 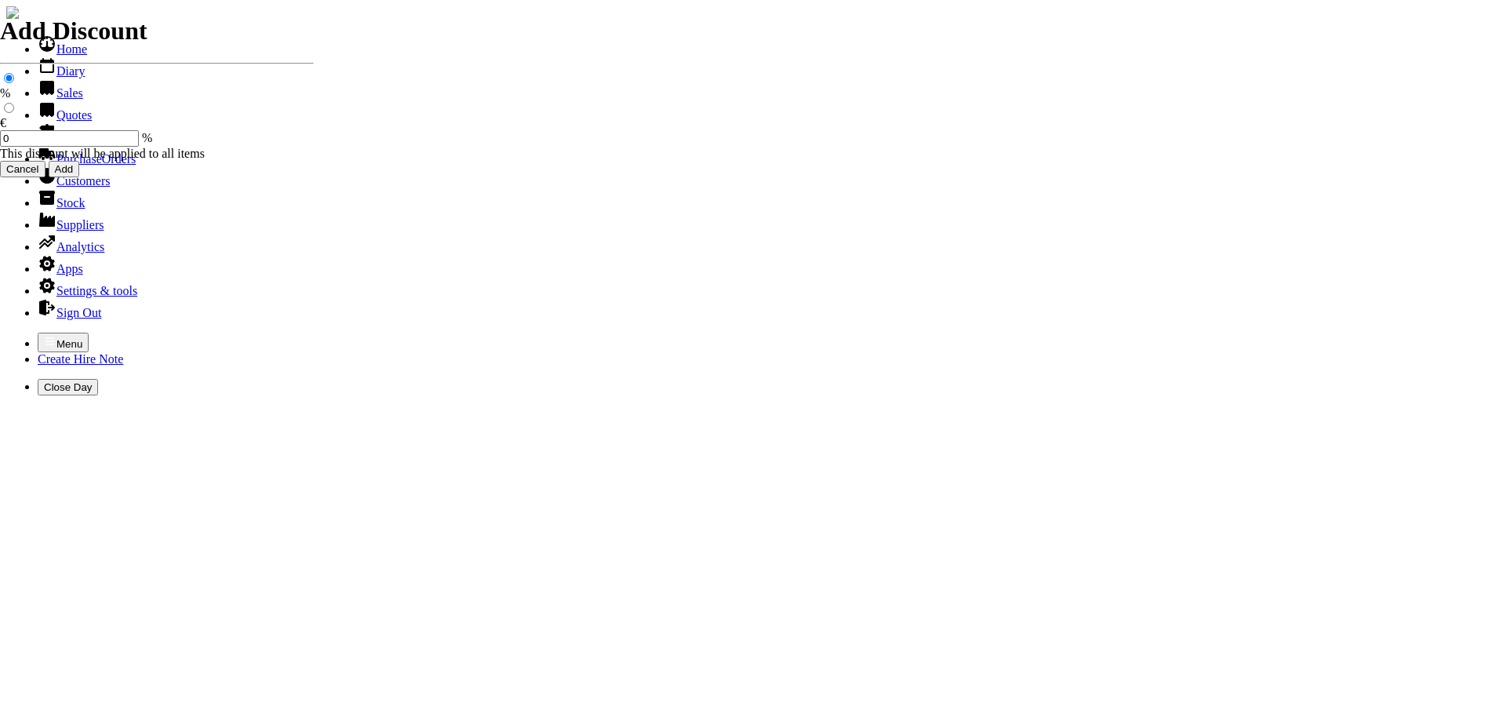 What do you see at coordinates (69, 312) in the screenshot?
I see `a: Sign Out` at bounding box center [69, 312].